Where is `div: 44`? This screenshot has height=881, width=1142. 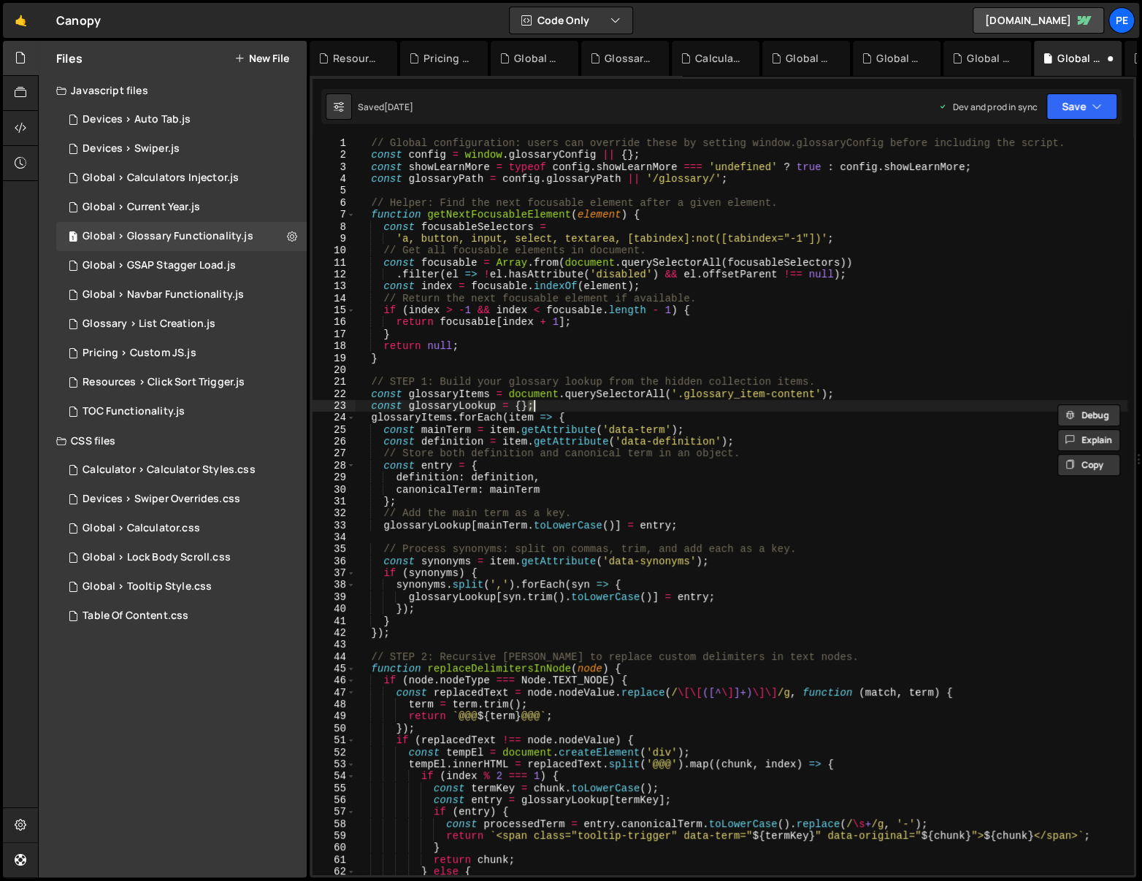
div: 44 is located at coordinates (334, 657).